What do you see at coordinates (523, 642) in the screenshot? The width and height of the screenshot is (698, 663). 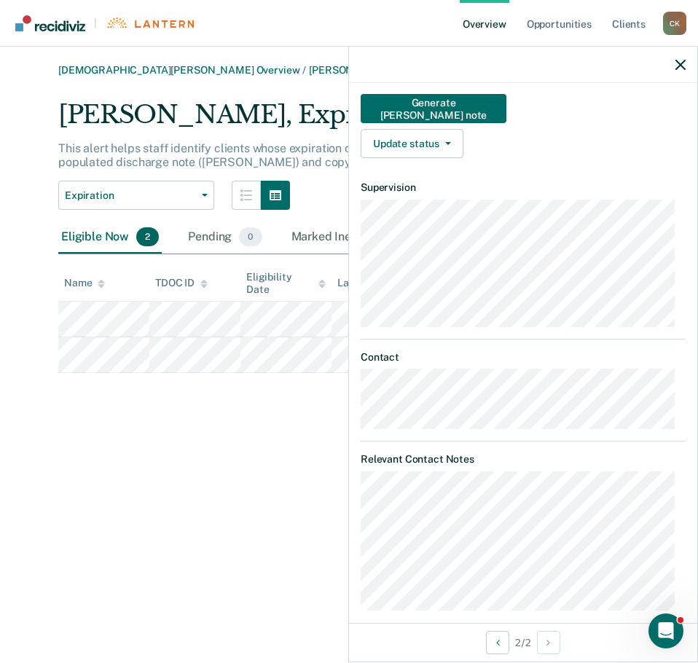 I see `div: 2 / 2` at bounding box center [523, 642].